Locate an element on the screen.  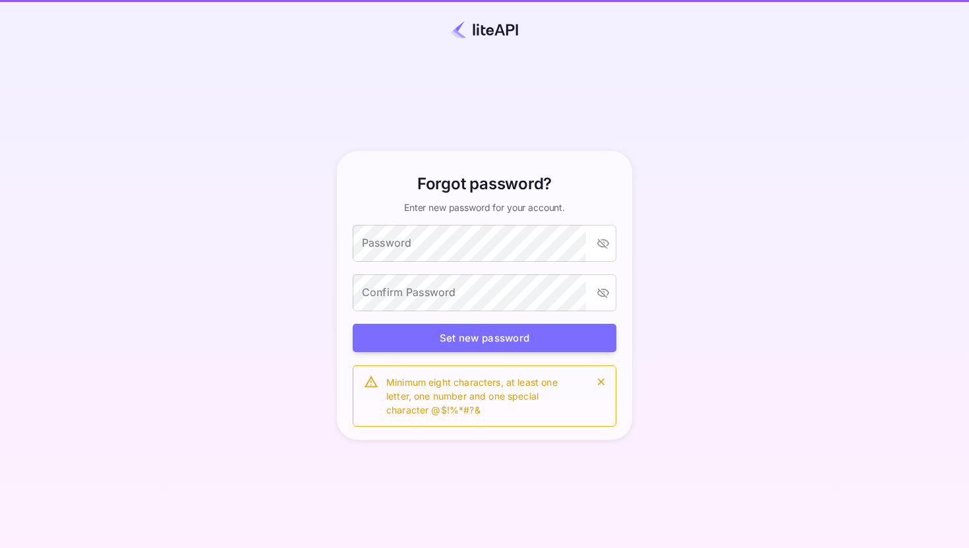
img: liteapi is located at coordinates (485, 30).